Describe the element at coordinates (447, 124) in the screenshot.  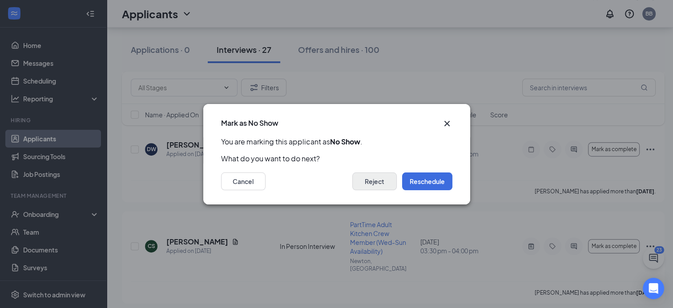
I see `svg: Cross` at that location.